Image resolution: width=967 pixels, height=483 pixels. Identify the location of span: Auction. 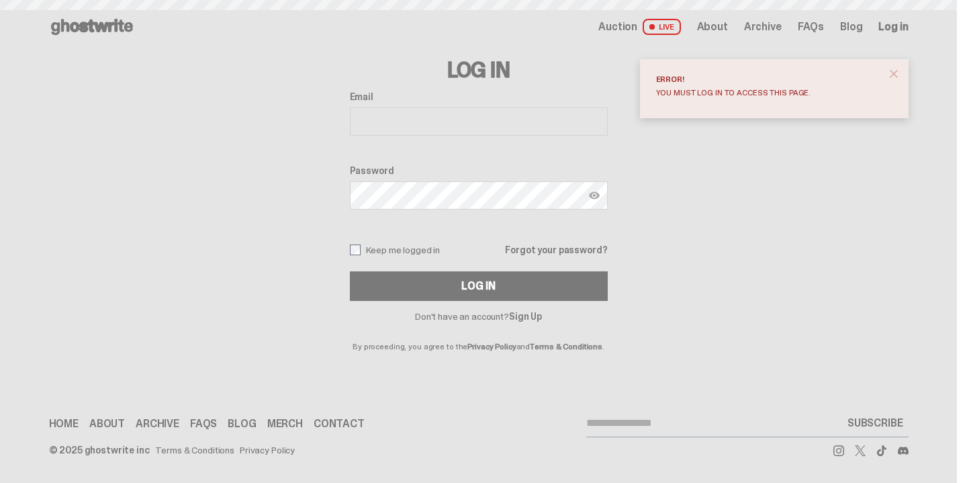
(618, 27).